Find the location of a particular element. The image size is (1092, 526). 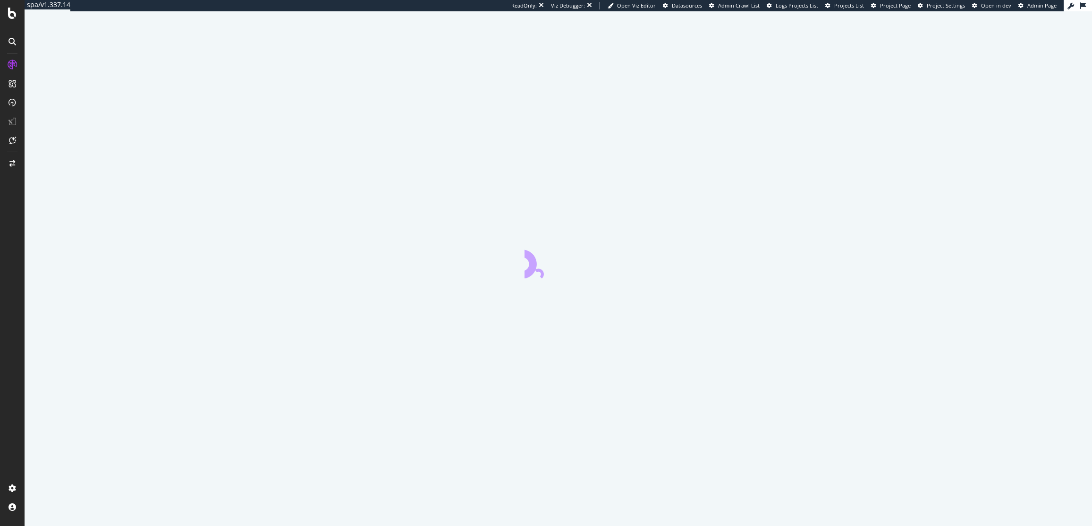

span: Admin Page is located at coordinates (1042, 5).